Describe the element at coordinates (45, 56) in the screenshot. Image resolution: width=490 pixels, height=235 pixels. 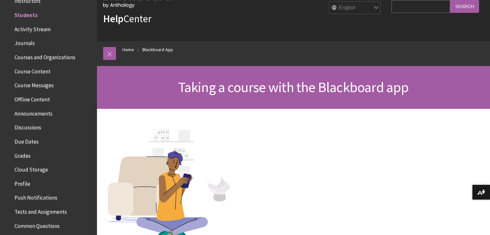
I see `span: Courses and Organizations` at that location.